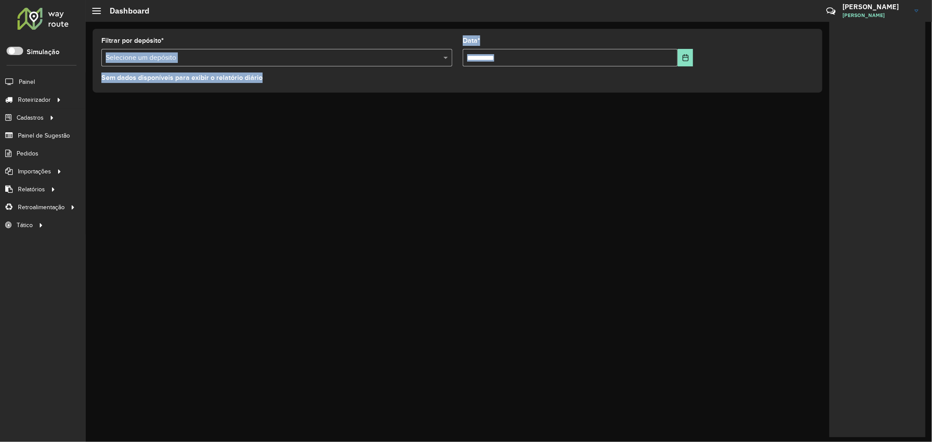 The height and width of the screenshot is (442, 932). Describe the element at coordinates (41, 207) in the screenshot. I see `span: Retroalimentação` at that location.